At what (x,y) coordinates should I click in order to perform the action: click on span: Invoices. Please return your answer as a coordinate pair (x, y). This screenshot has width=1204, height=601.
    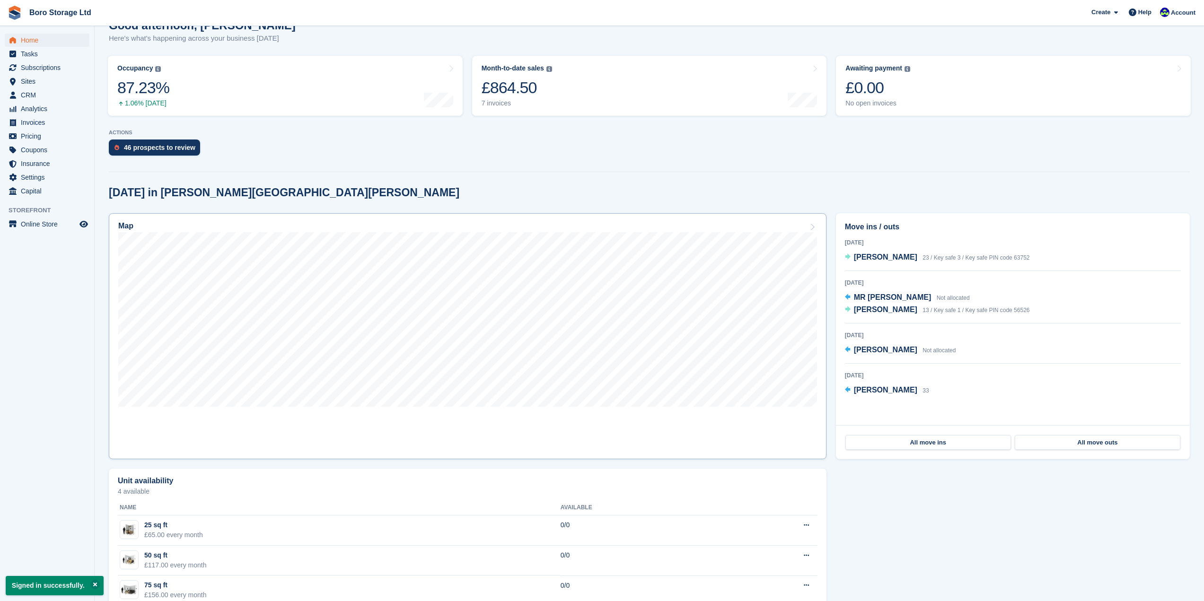
    Looking at the image, I should click on (49, 123).